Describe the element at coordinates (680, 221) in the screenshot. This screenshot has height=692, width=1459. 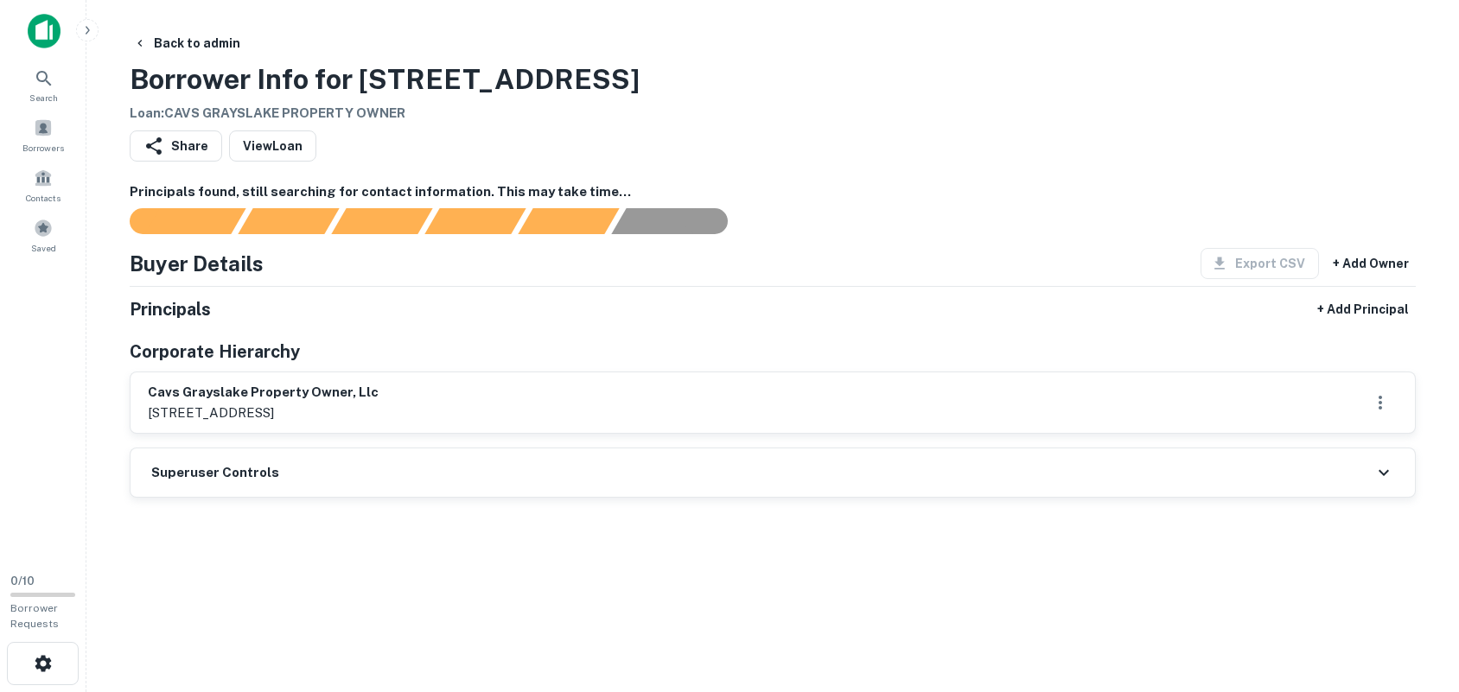
I see `div: AI fulfillment process complete.` at that location.